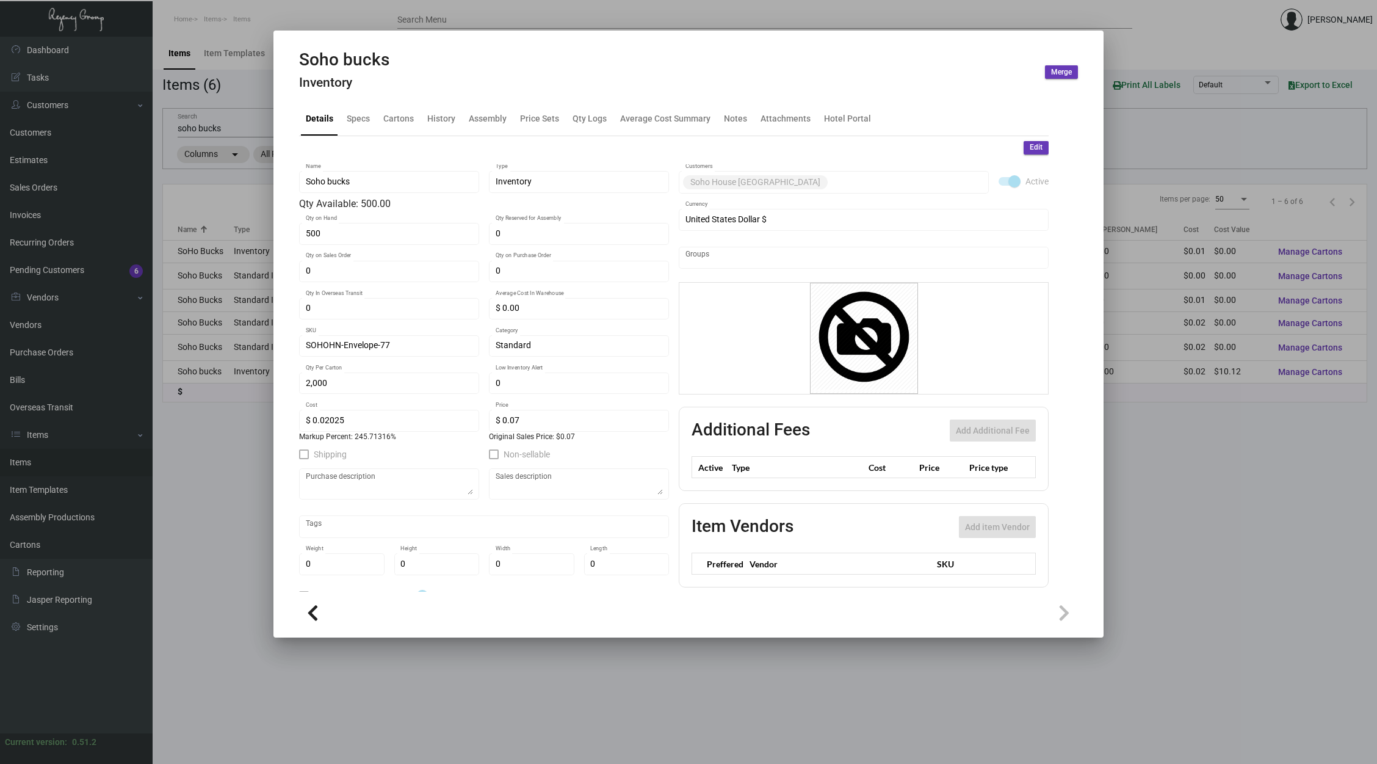 This screenshot has width=1377, height=764. Describe the element at coordinates (344, 82) in the screenshot. I see `h4: Inventory` at that location.